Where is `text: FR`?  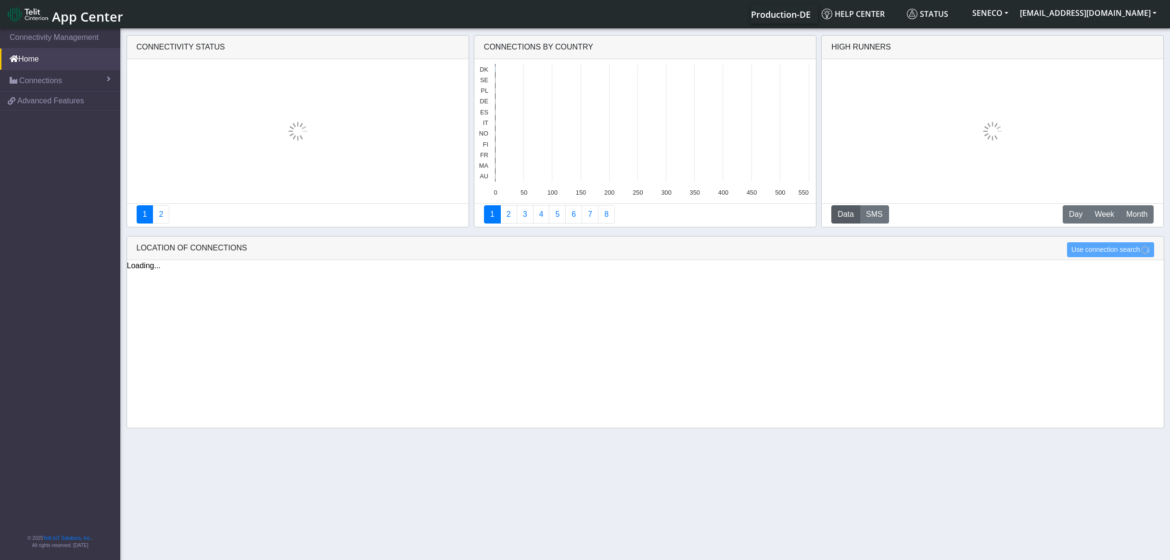 text: FR is located at coordinates (484, 155).